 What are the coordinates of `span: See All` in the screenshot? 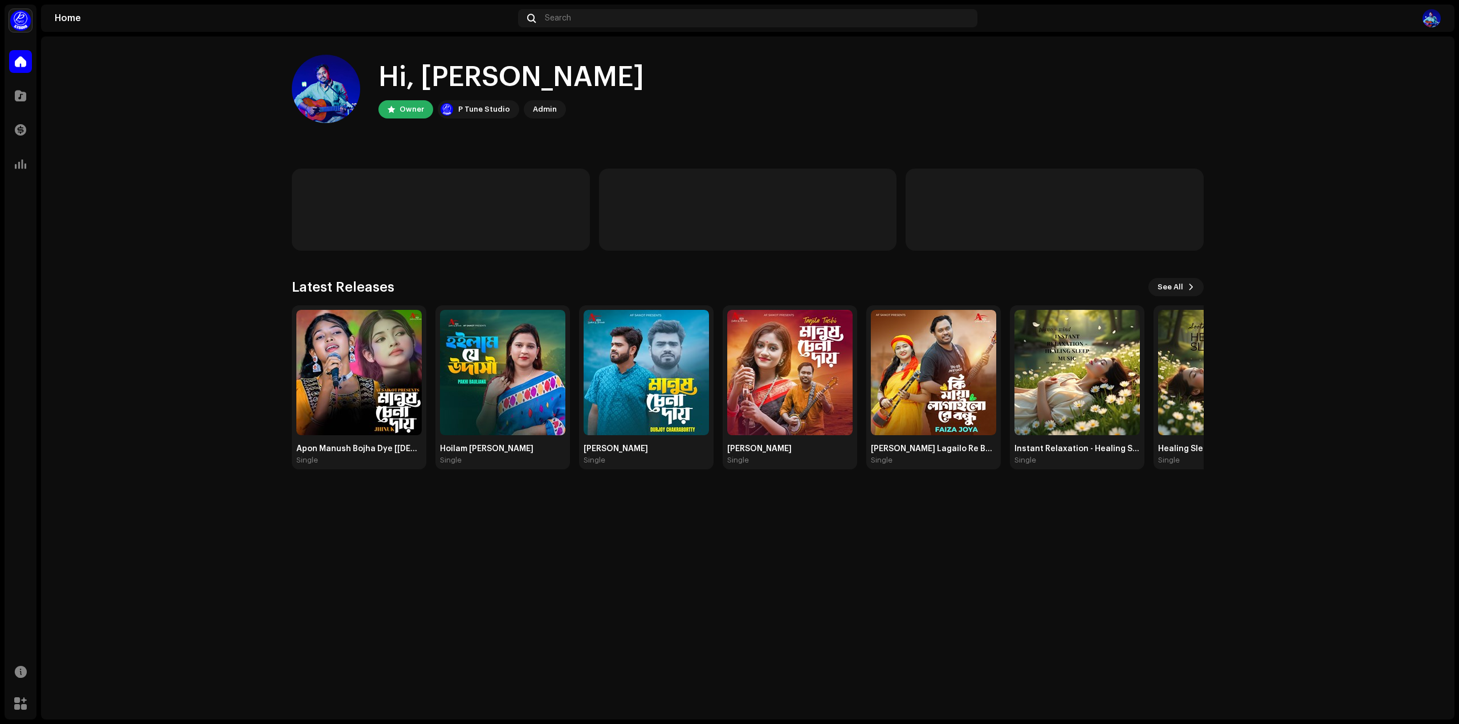 It's located at (1170, 287).